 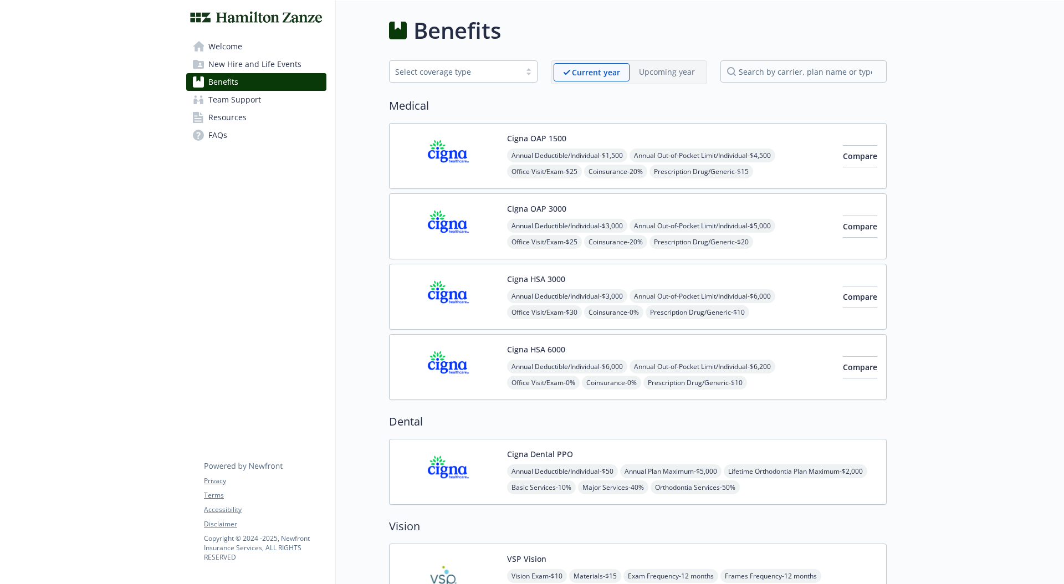 I want to click on span: FAQs, so click(x=218, y=135).